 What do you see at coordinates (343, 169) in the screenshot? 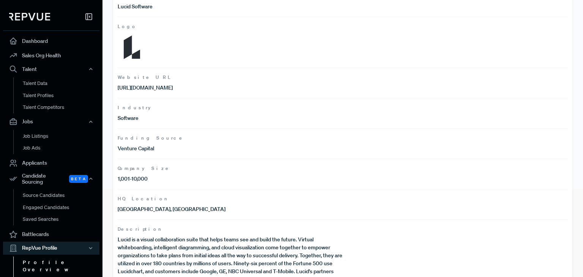
I see `span: Company Size` at bounding box center [343, 169].